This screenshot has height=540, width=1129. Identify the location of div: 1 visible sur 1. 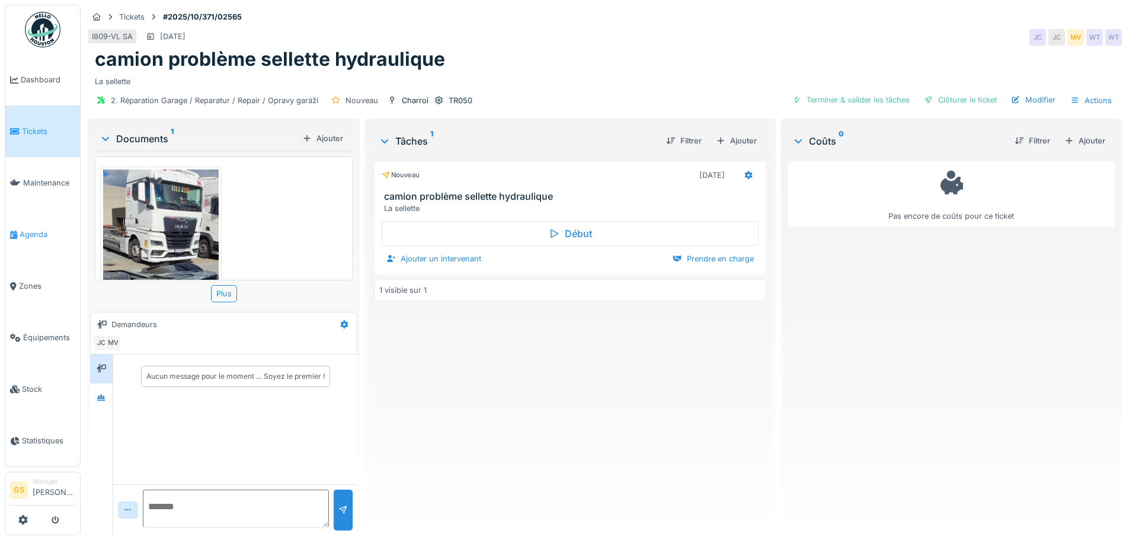
(403, 290).